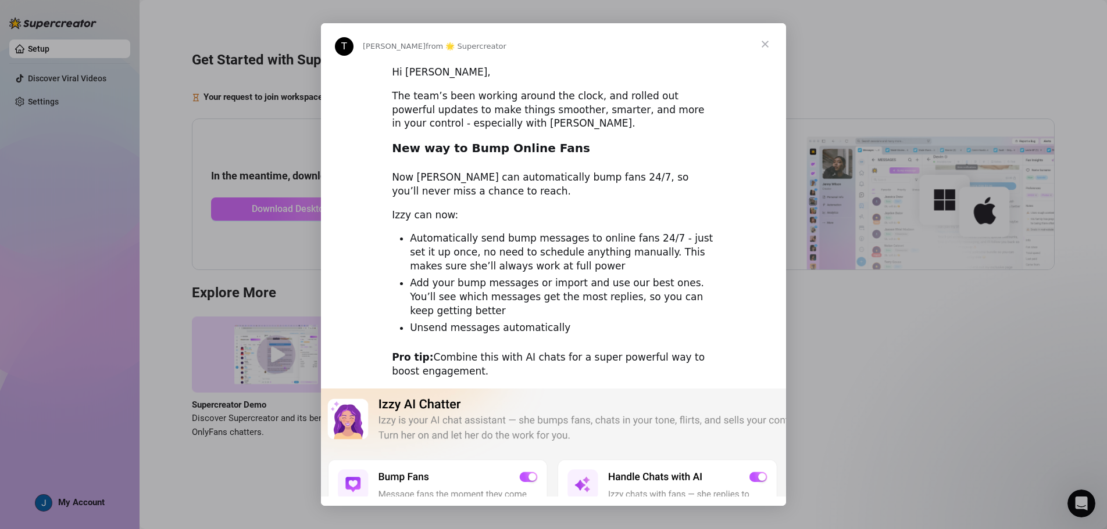 The height and width of the screenshot is (529, 1107). What do you see at coordinates (466, 46) in the screenshot?
I see `span: from 🌟 Supercreator` at bounding box center [466, 46].